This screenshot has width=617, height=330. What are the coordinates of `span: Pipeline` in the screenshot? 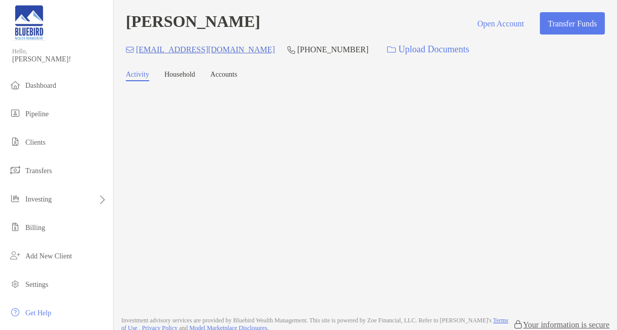 It's located at (37, 114).